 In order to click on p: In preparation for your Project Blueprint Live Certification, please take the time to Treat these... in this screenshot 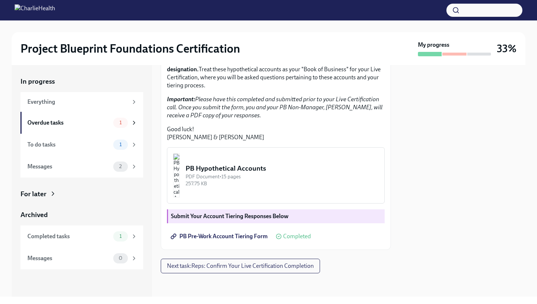, I will do `click(276, 69)`.